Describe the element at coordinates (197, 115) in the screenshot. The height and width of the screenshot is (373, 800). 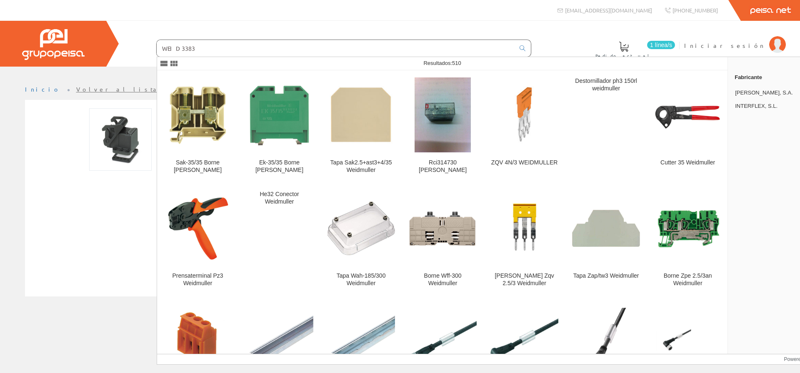
I see `img: Sak-35/35 Borne Weidmuller` at that location.